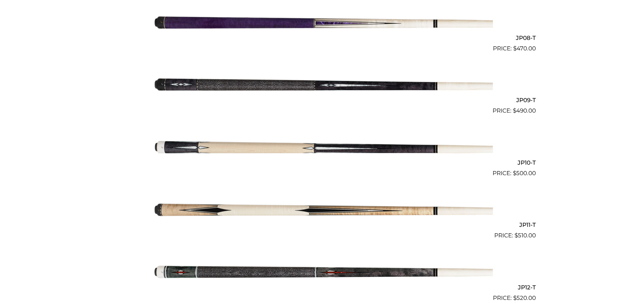 The width and height of the screenshot is (644, 308). What do you see at coordinates (524, 173) in the screenshot?
I see `bdi: 500.00` at bounding box center [524, 173].